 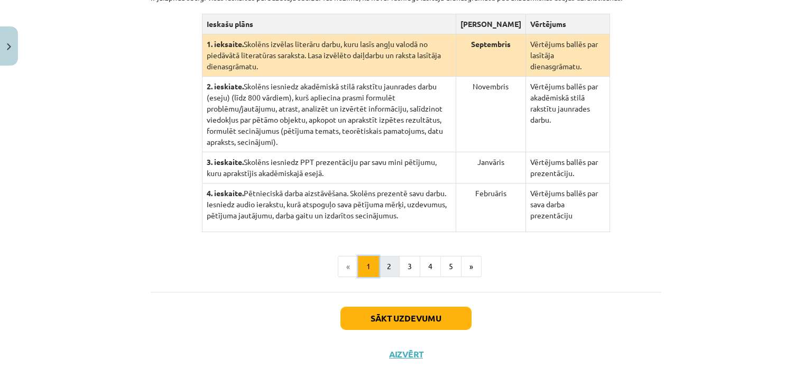 What do you see at coordinates (225, 86) in the screenshot?
I see `strong: 2. ieskiate.` at bounding box center [225, 86].